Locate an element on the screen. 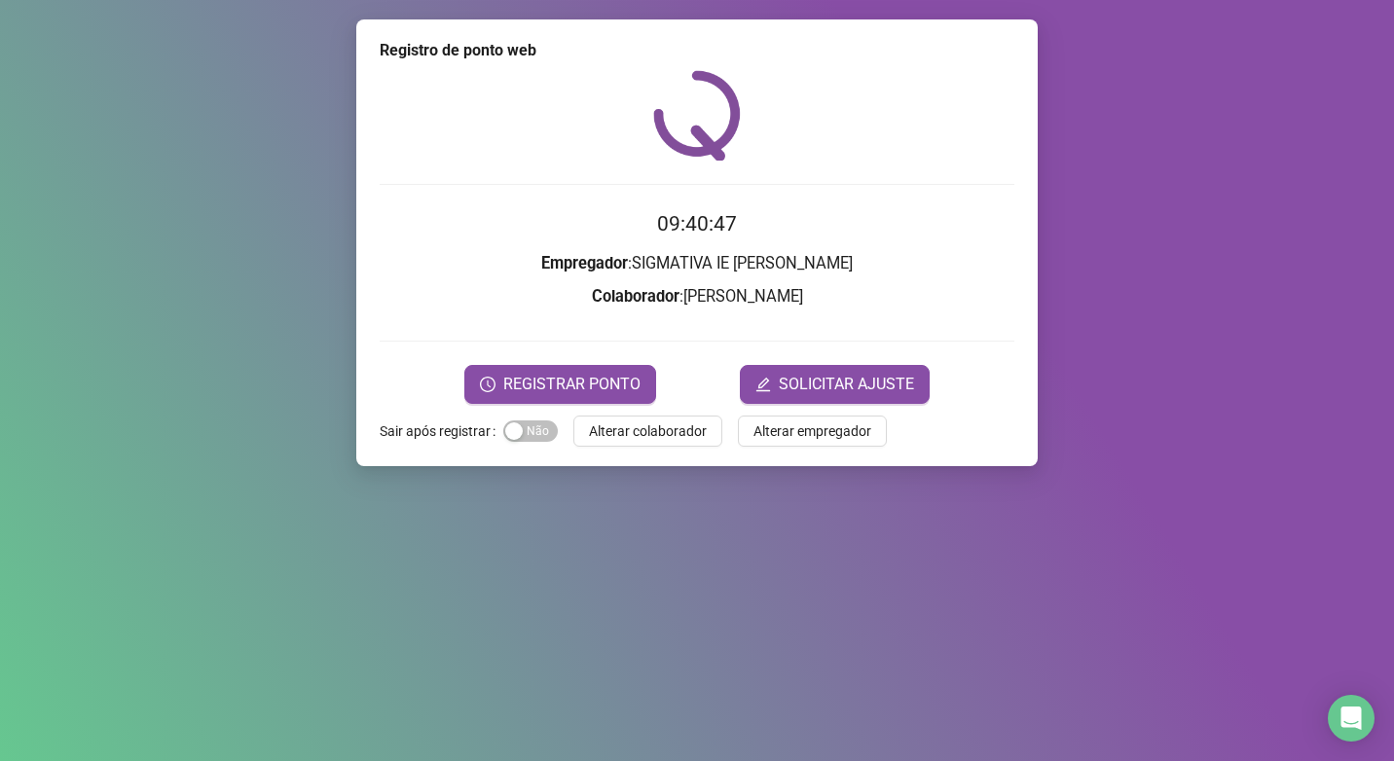 The image size is (1394, 761). img: QRPoint is located at coordinates (697, 115).